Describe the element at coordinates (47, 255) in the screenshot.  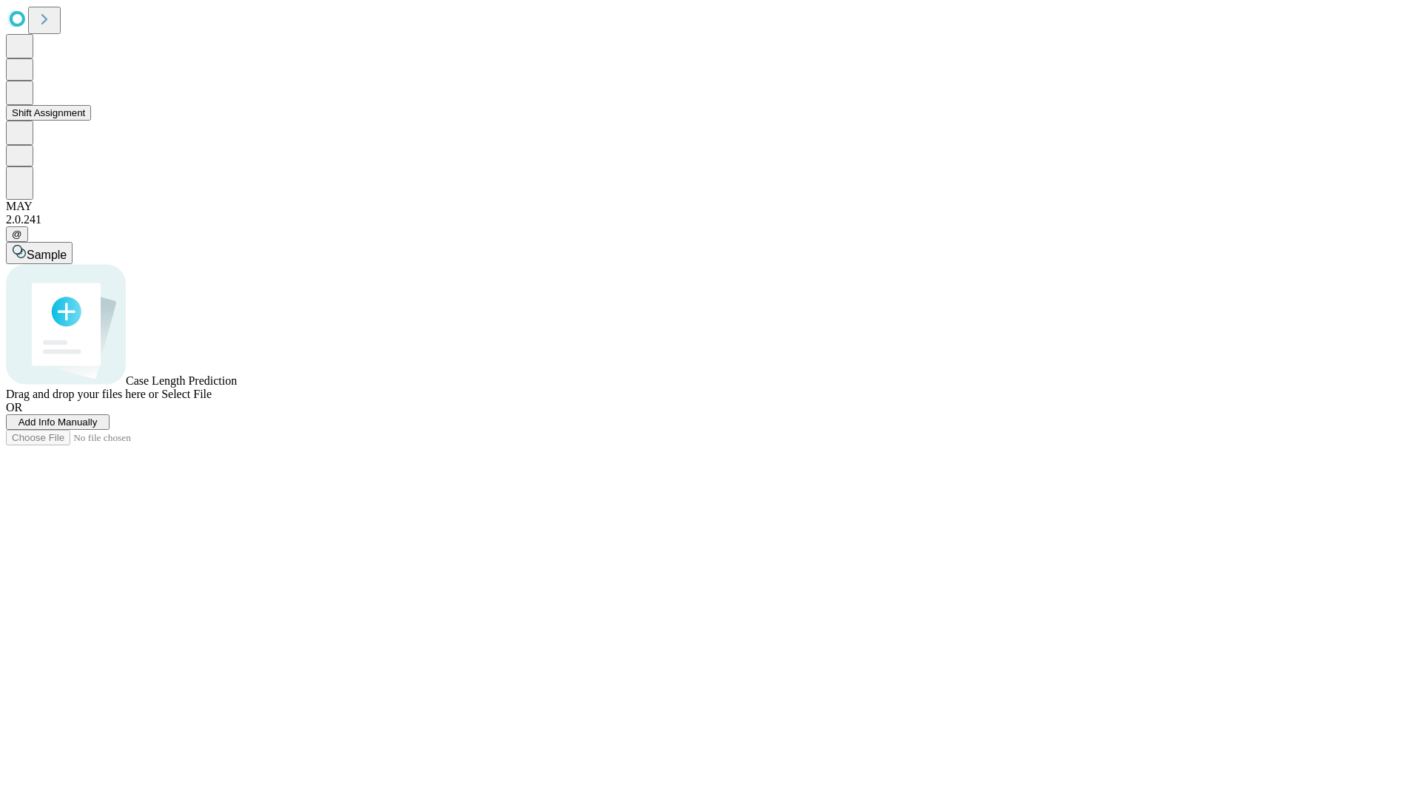
I see `span: Sample` at that location.